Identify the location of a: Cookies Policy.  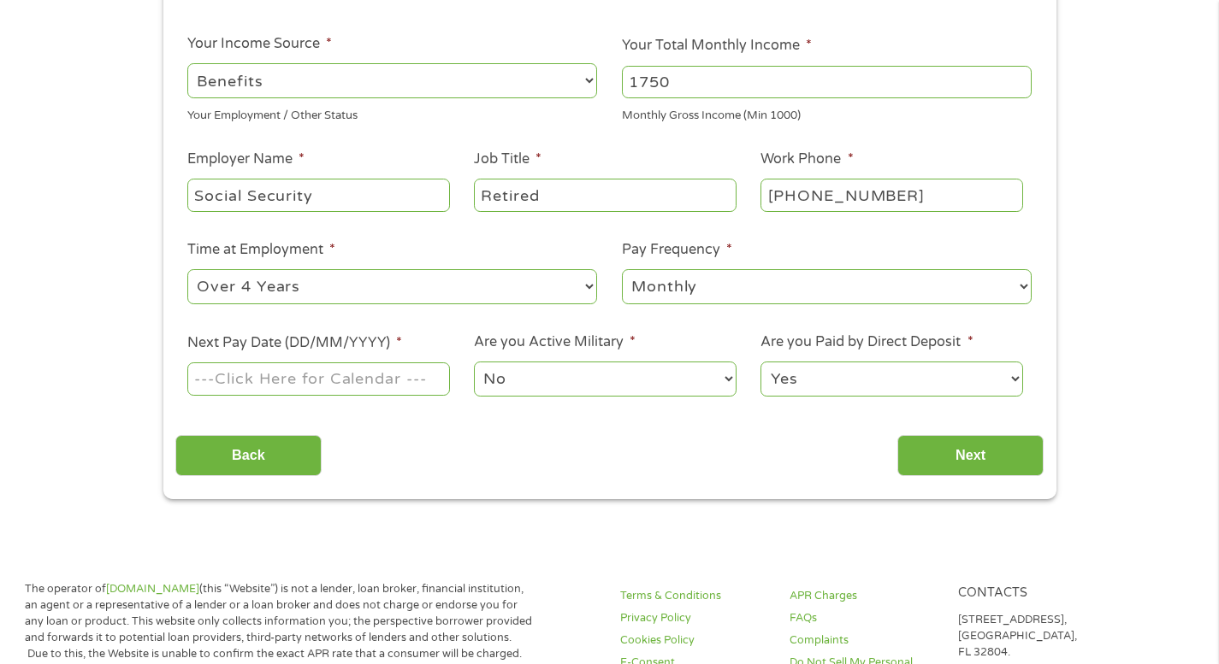
(694, 641).